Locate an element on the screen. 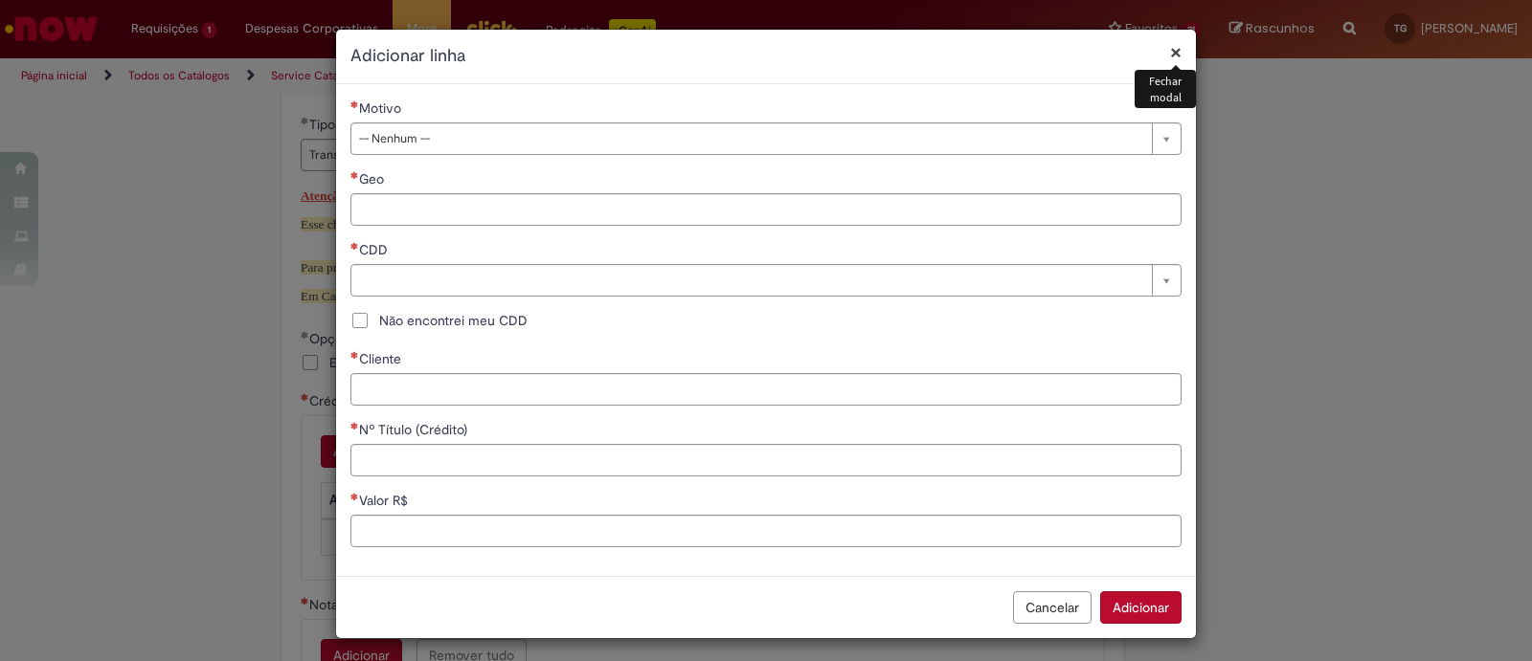 The width and height of the screenshot is (1532, 661). input: Nº Título (Crédito) is located at coordinates (766, 460).